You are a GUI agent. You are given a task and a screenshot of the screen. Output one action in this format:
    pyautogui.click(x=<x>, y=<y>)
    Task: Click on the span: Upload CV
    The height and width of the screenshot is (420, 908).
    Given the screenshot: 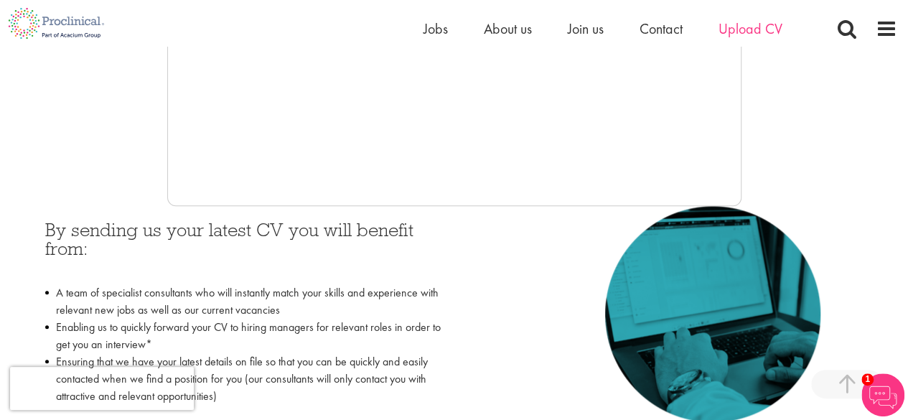 What is the action you would take?
    pyautogui.click(x=750, y=29)
    